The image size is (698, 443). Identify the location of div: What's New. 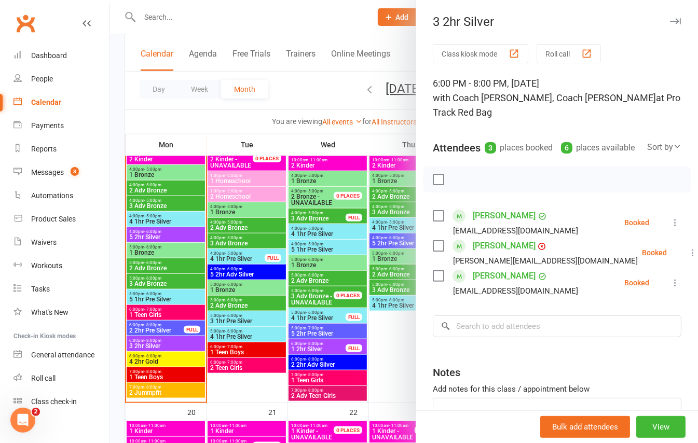
(50, 312).